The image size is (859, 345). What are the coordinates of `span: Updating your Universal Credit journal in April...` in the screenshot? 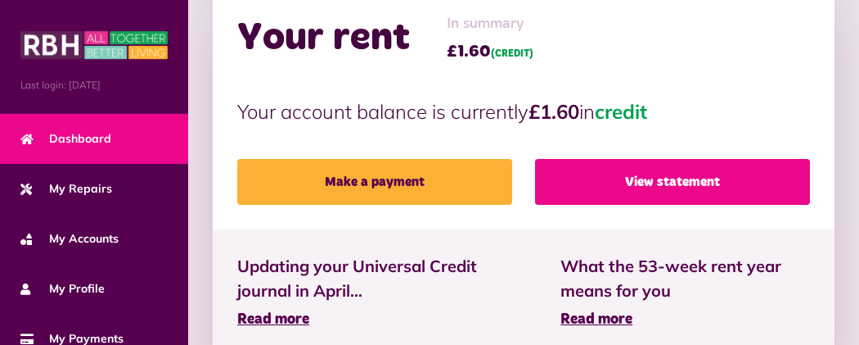 It's located at (374, 278).